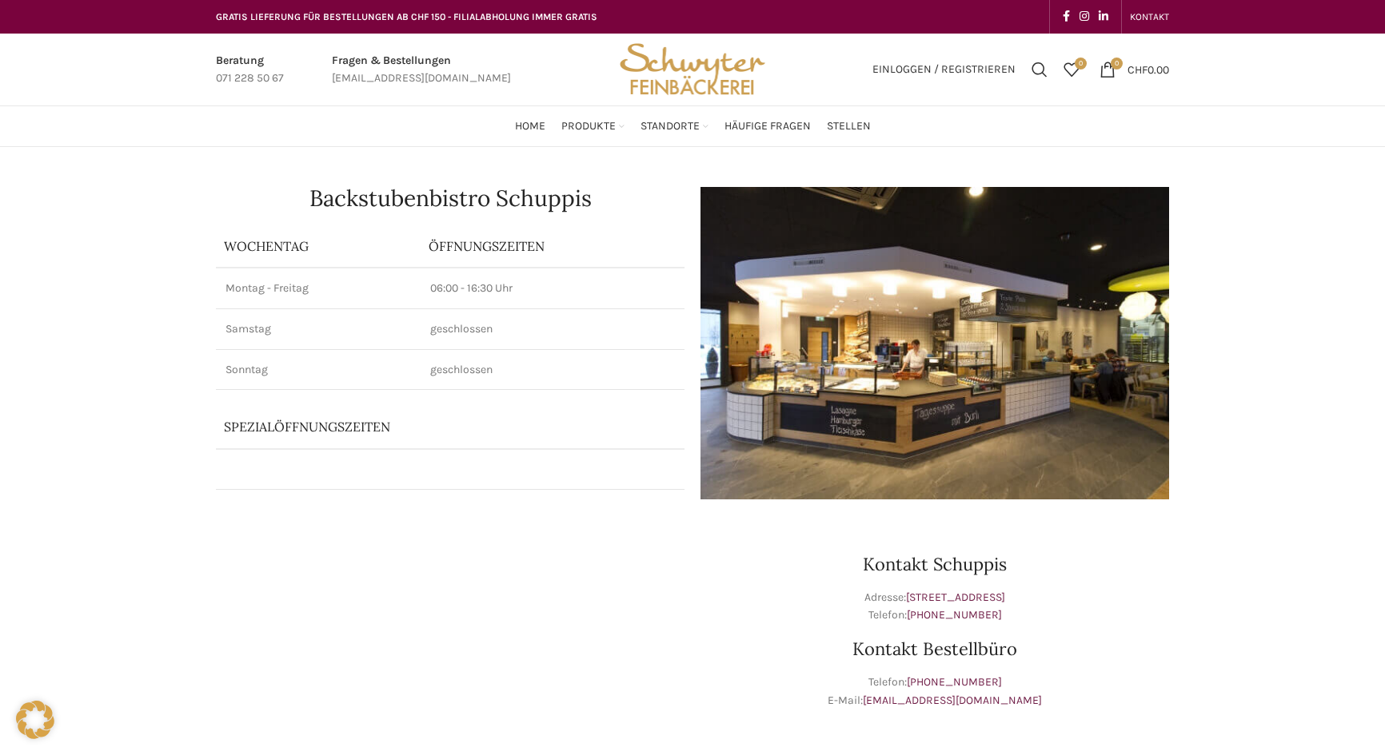 This screenshot has height=755, width=1385. Describe the element at coordinates (1137, 69) in the screenshot. I see `span: CHF` at that location.